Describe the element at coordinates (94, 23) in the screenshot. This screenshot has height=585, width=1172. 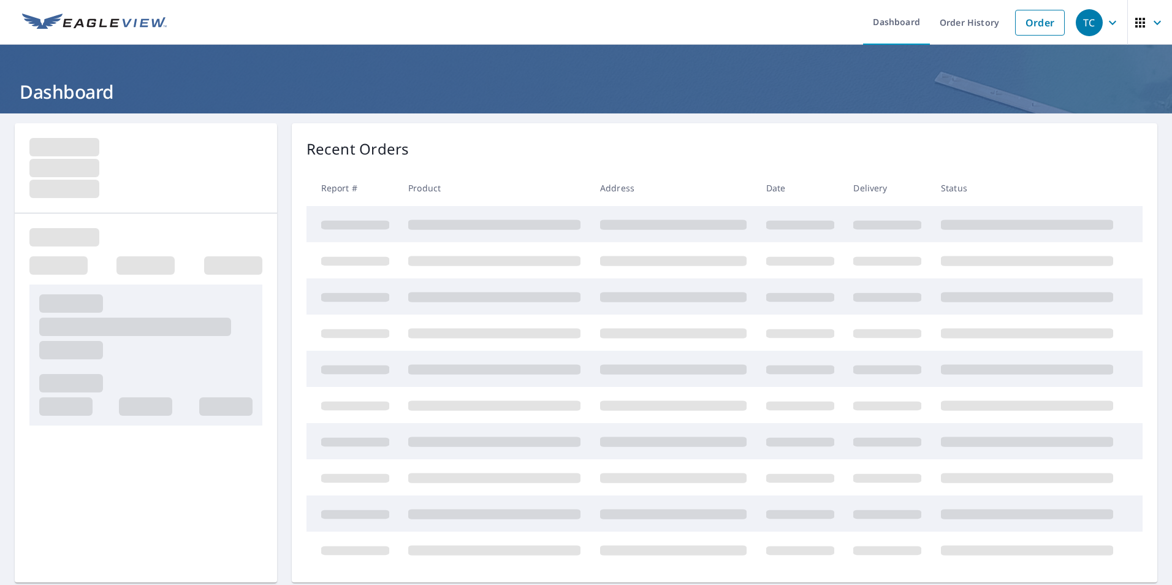
I see `img: EV Logo` at that location.